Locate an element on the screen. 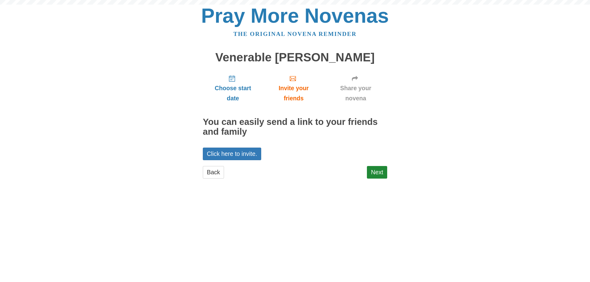 The width and height of the screenshot is (590, 282). a: Invite your friends is located at coordinates (293, 88).